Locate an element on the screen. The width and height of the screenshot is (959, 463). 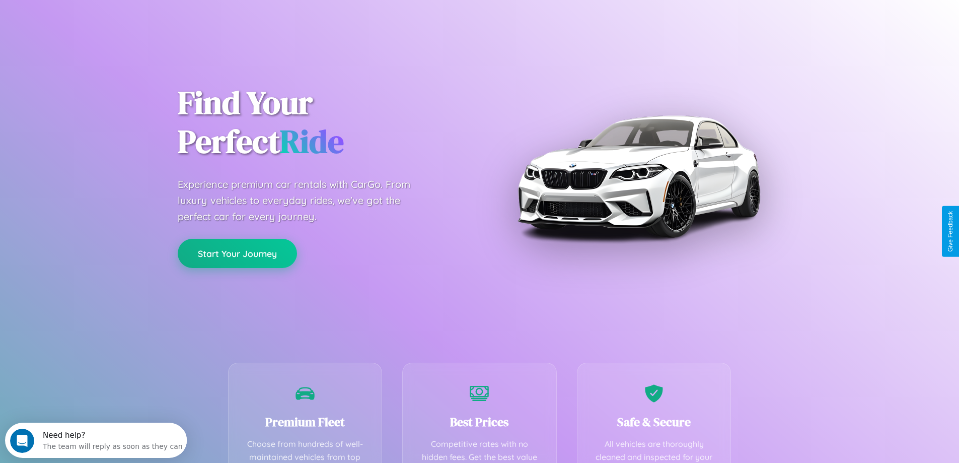
div: Need help? is located at coordinates (108, 13).